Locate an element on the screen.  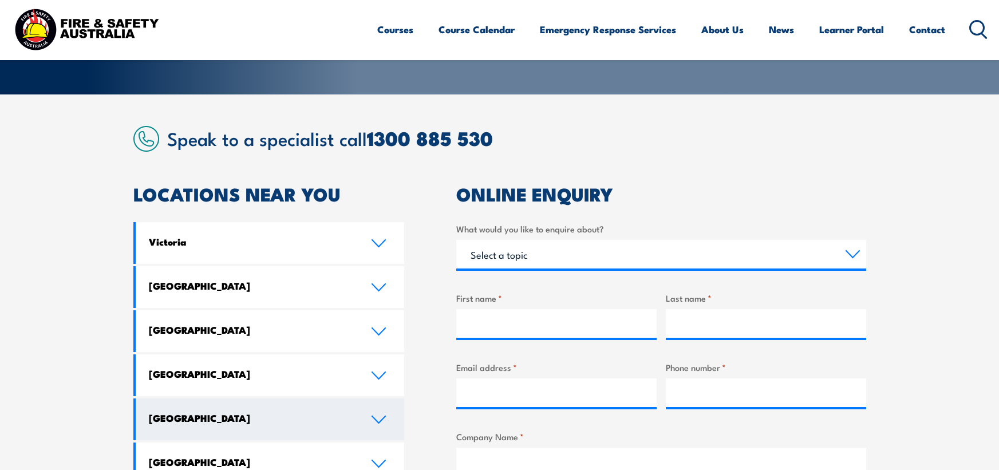
label: First name is located at coordinates (556, 298).